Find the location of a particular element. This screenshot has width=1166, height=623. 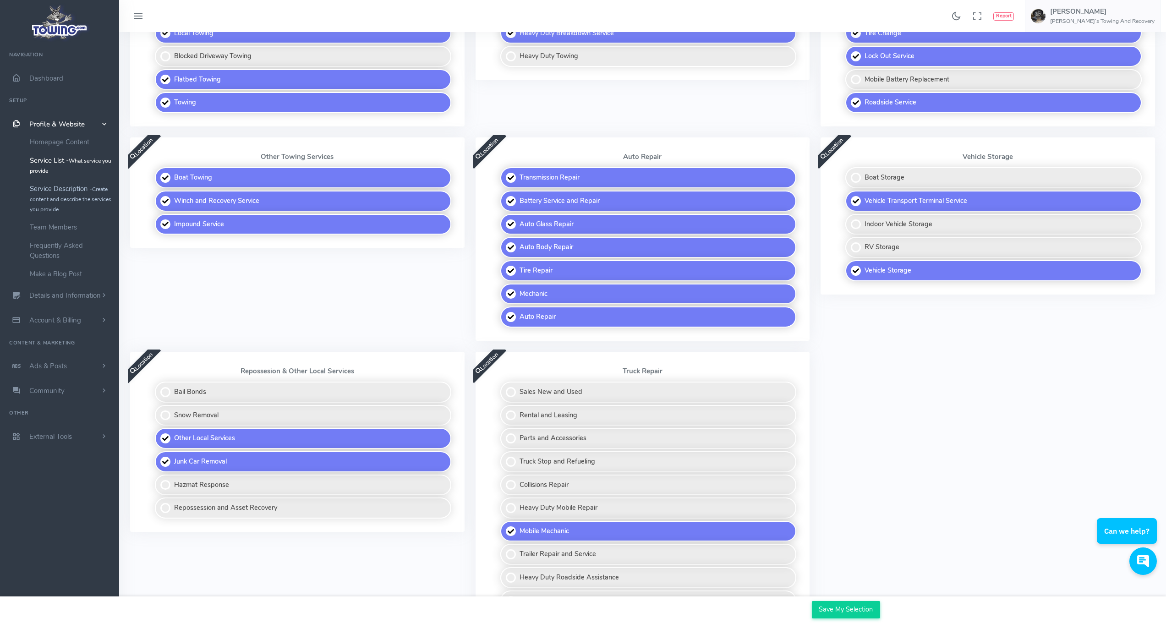

label: Indoor Vehicle Storage is located at coordinates (994, 225).